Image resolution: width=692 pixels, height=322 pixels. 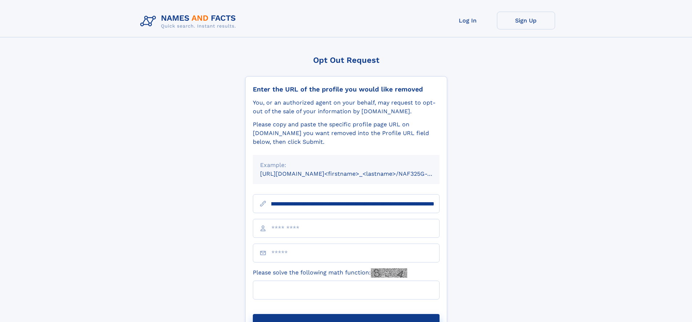 What do you see at coordinates (330, 273) in the screenshot?
I see `label: Please solve the following math function:` at bounding box center [330, 273].